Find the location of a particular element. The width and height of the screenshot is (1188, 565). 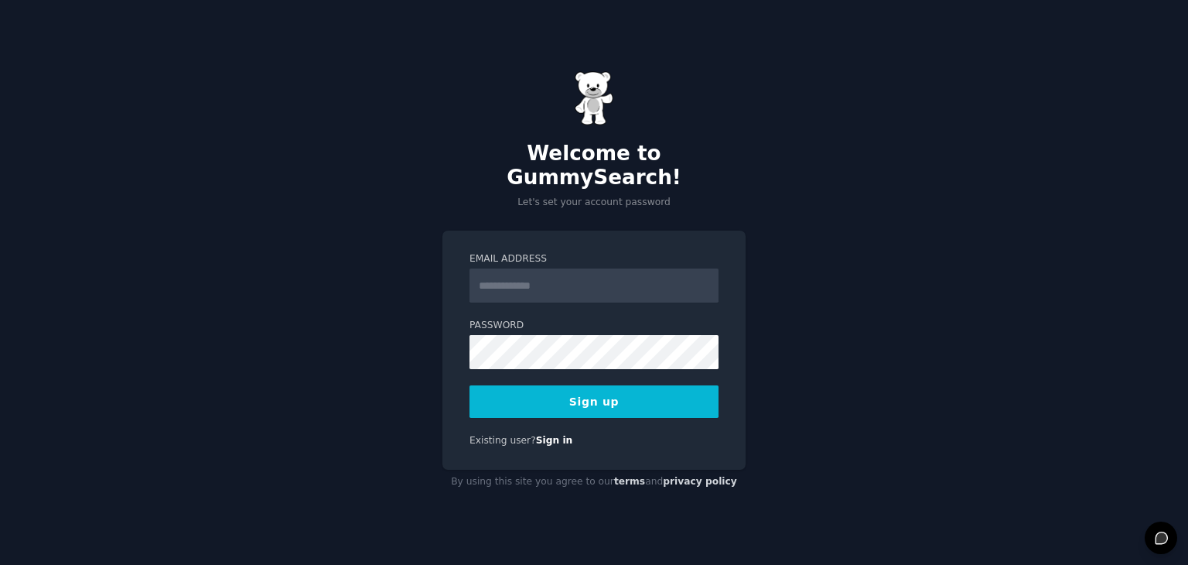

a: Sign in is located at coordinates (555, 440).